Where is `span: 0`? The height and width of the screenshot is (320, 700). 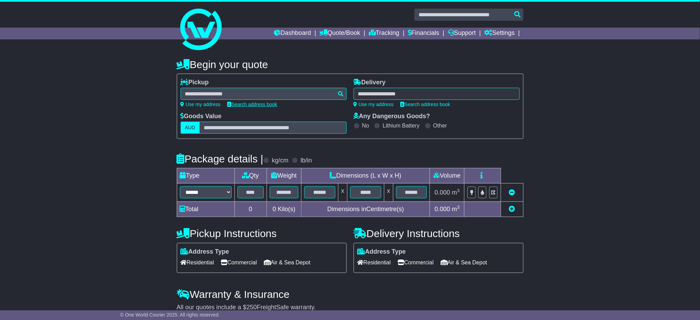 span: 0 is located at coordinates (274, 209).